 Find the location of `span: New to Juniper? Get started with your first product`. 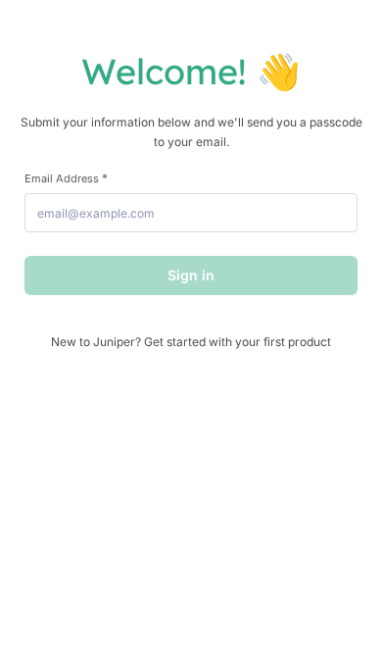

span: New to Juniper? Get started with your first product is located at coordinates (191, 341).